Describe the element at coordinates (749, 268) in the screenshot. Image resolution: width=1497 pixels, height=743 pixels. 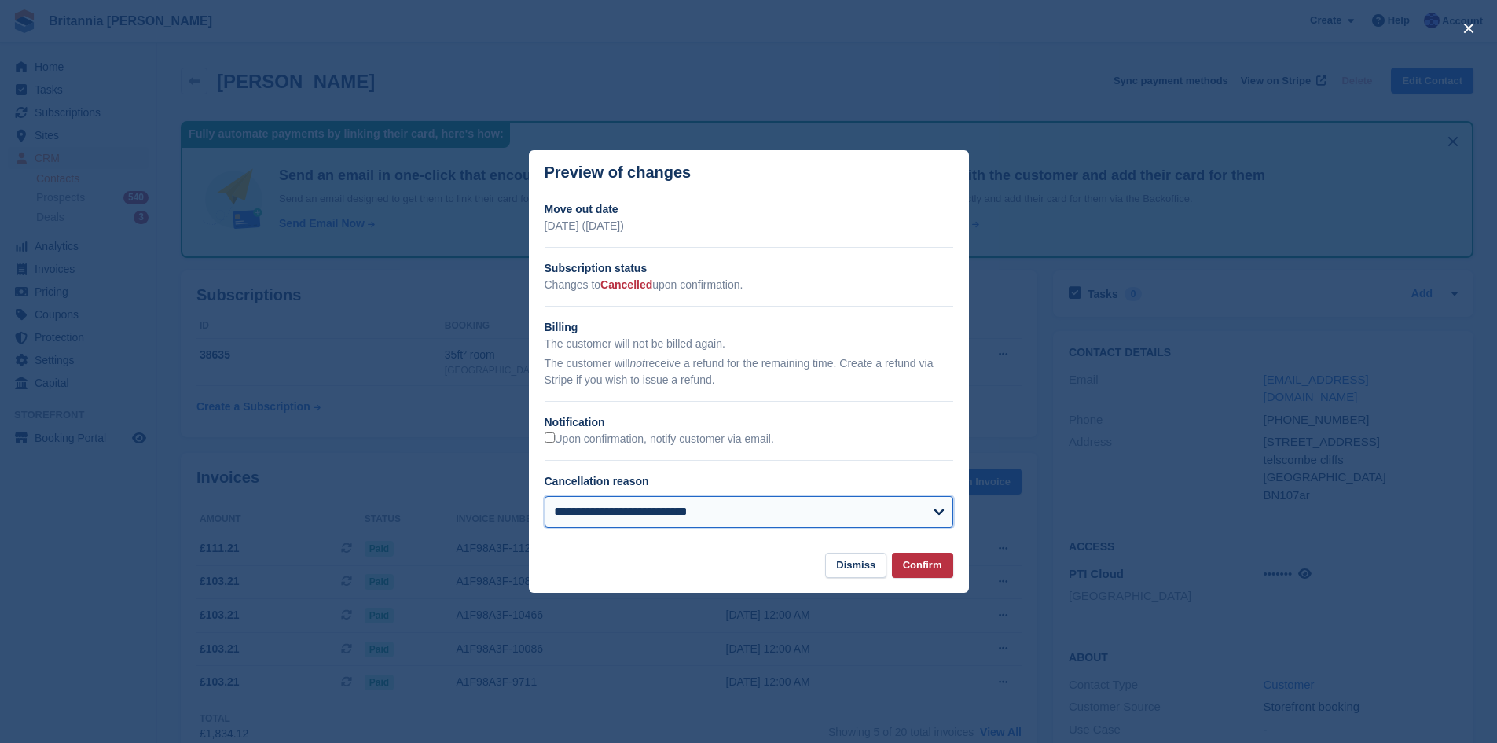
I see `h2: Subscription status` at that location.